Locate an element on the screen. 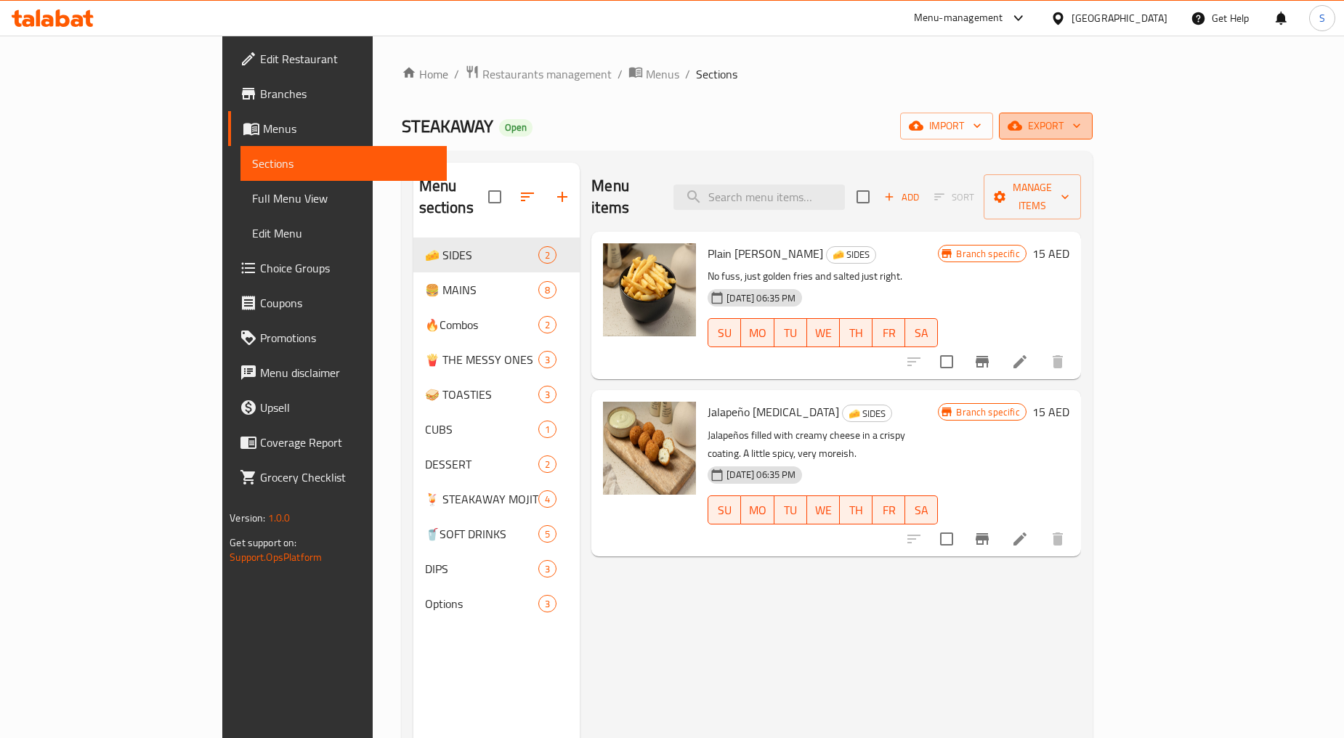 Image resolution: width=1344 pixels, height=738 pixels. div: DIPS3 is located at coordinates (497, 569).